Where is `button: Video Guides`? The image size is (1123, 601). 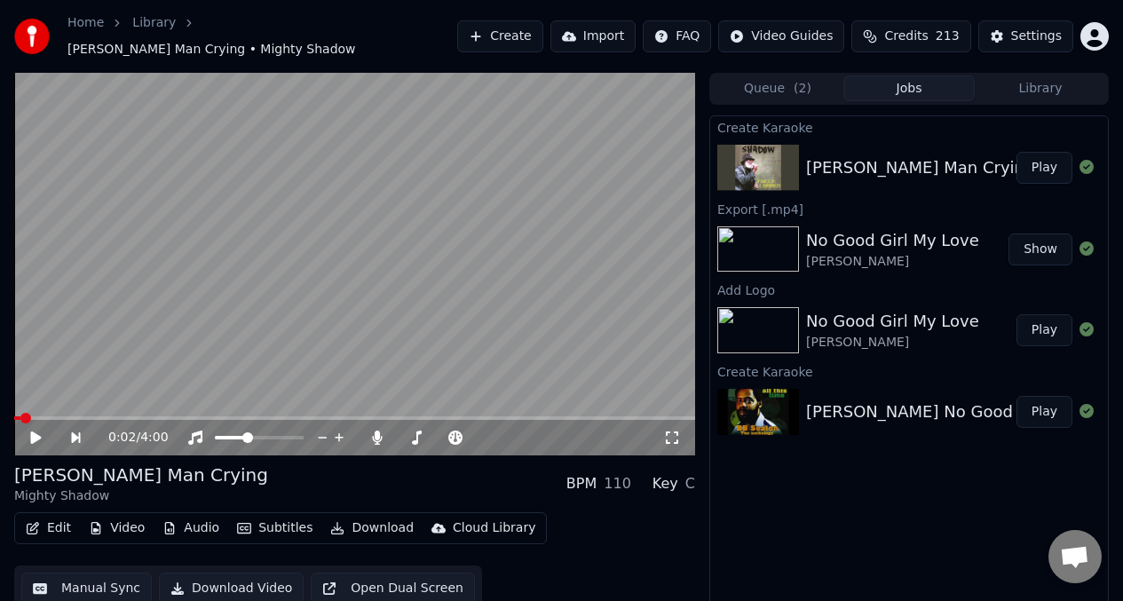 button: Video Guides is located at coordinates (781, 36).